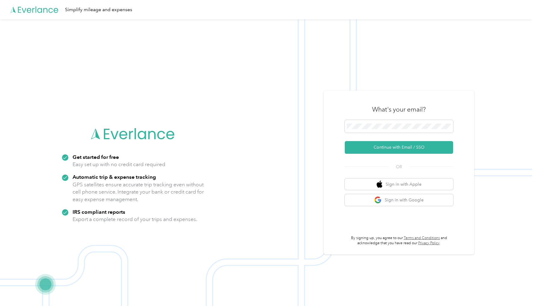 The image size is (535, 306). What do you see at coordinates (119, 164) in the screenshot?
I see `p: Easy set up with no credit card required` at bounding box center [119, 164].